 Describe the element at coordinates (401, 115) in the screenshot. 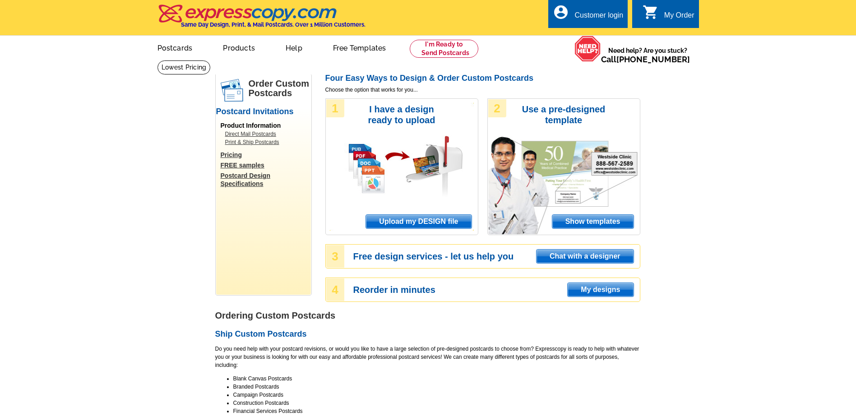

I see `h3: I have a design ready to upload` at that location.